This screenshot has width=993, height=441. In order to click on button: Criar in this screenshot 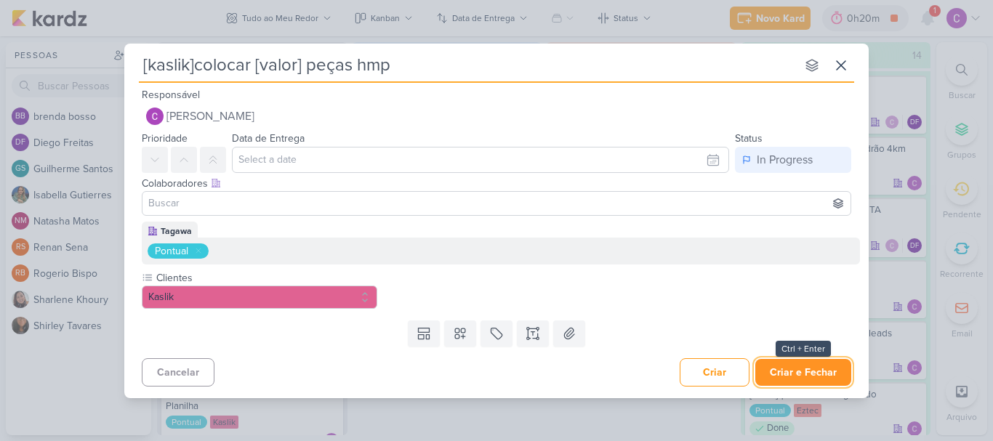, I will do `click(715, 372)`.